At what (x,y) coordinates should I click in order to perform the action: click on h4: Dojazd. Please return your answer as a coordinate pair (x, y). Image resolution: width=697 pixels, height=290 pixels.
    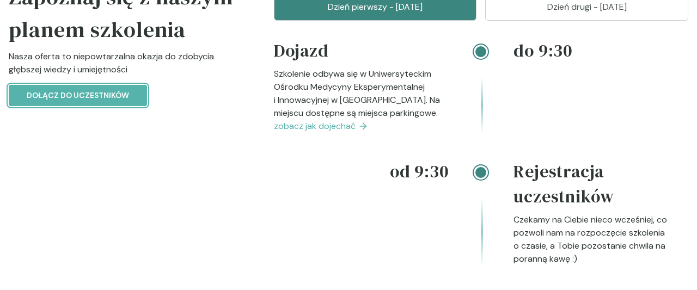
    Looking at the image, I should click on (361, 53).